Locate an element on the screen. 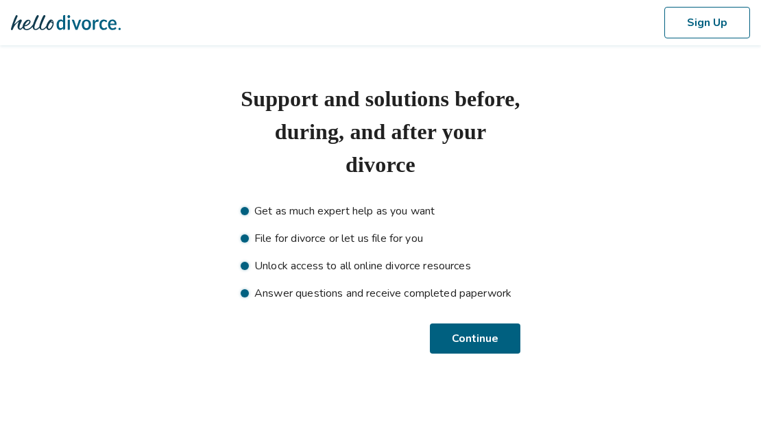  button: Sign Up is located at coordinates (707, 23).